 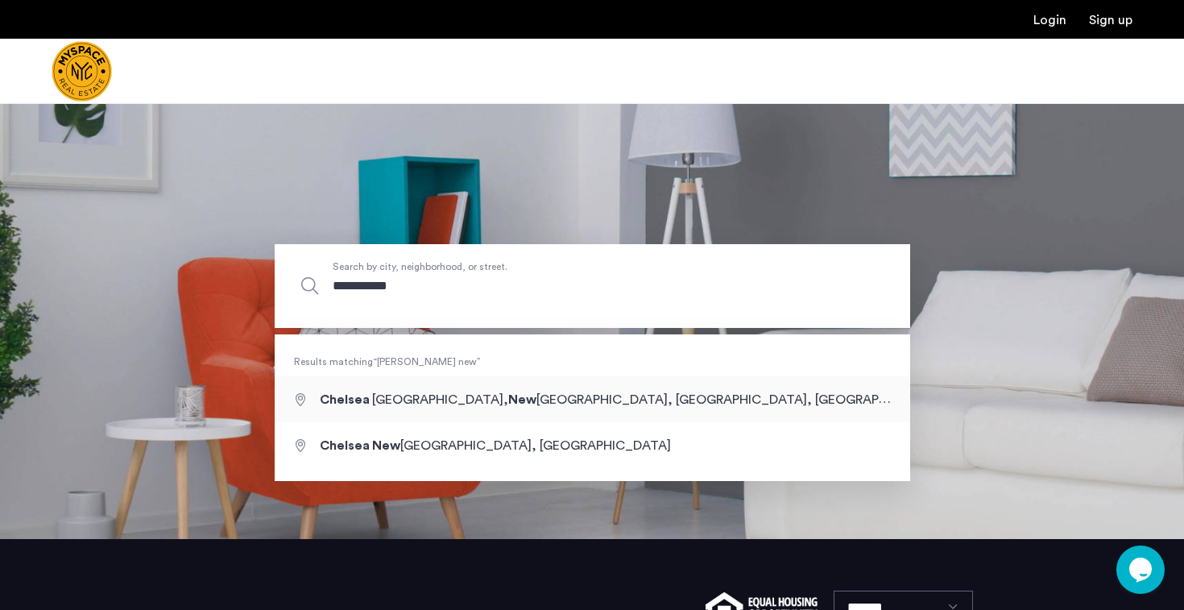 I want to click on input: Apartment Search, so click(x=592, y=286).